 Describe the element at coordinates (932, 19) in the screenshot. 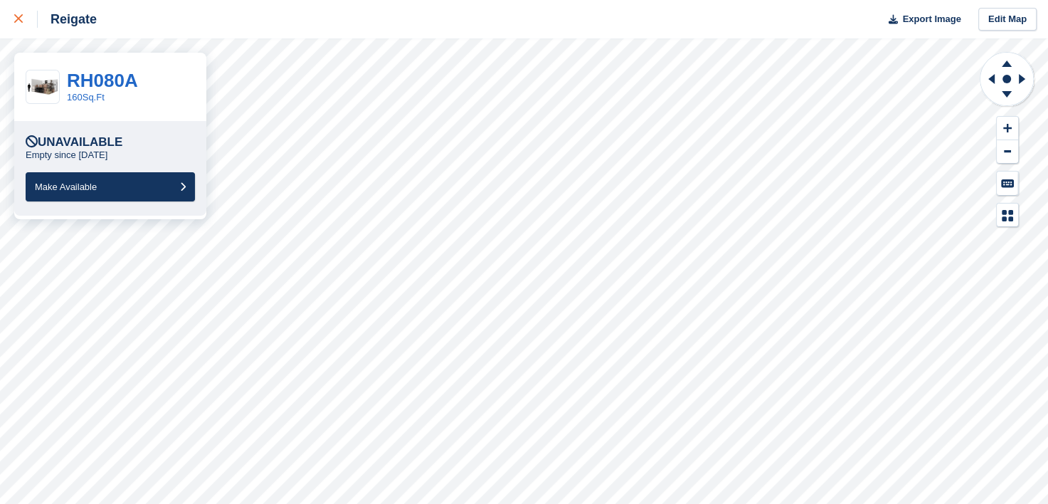

I see `span: Export Image` at that location.